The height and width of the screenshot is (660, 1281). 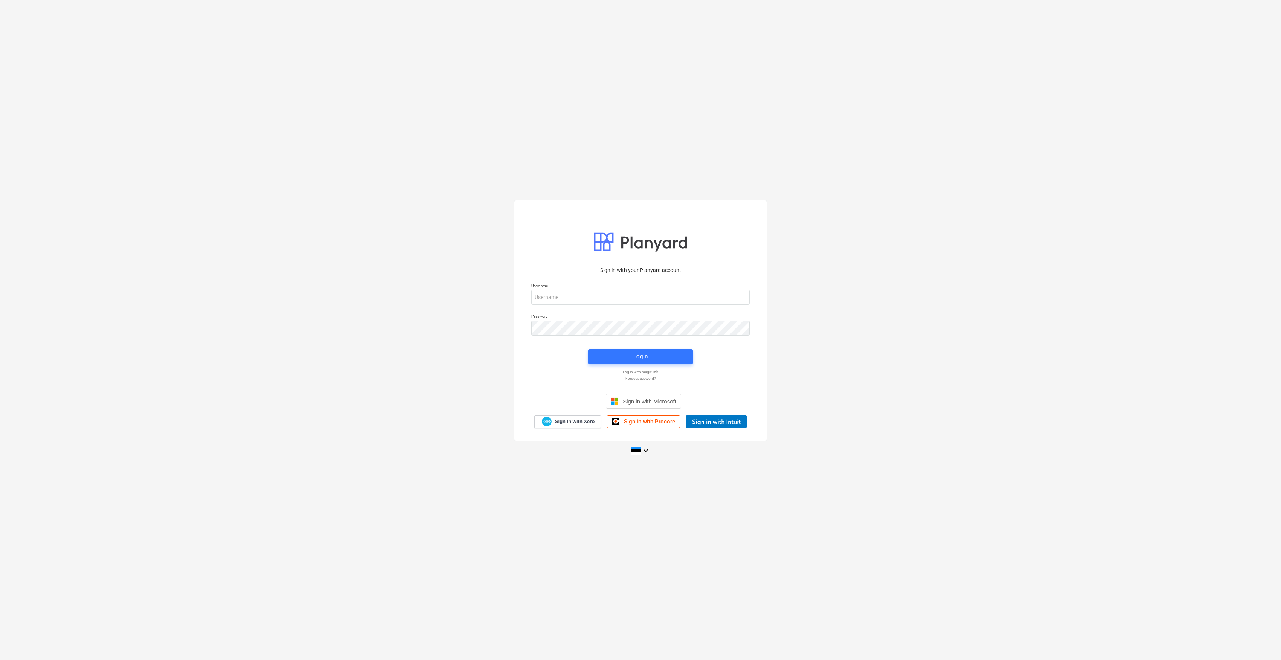 I want to click on span: Sign in with Xero, so click(x=575, y=421).